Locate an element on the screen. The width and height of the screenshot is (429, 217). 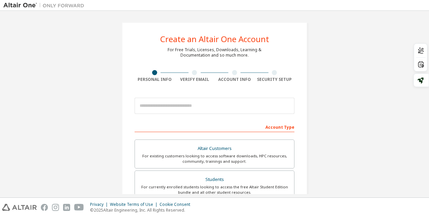
div: Create an Altair One Account is located at coordinates (214, 39).